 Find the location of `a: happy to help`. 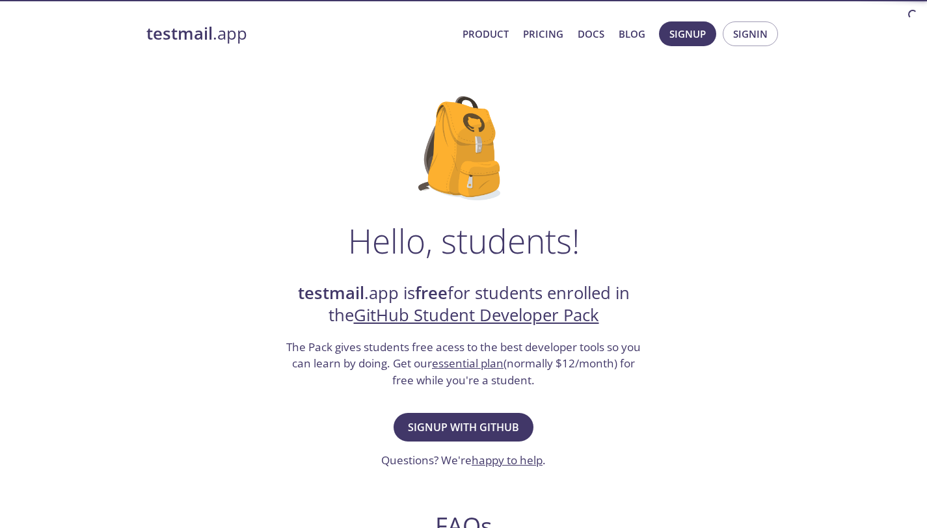

a: happy to help is located at coordinates (507, 460).